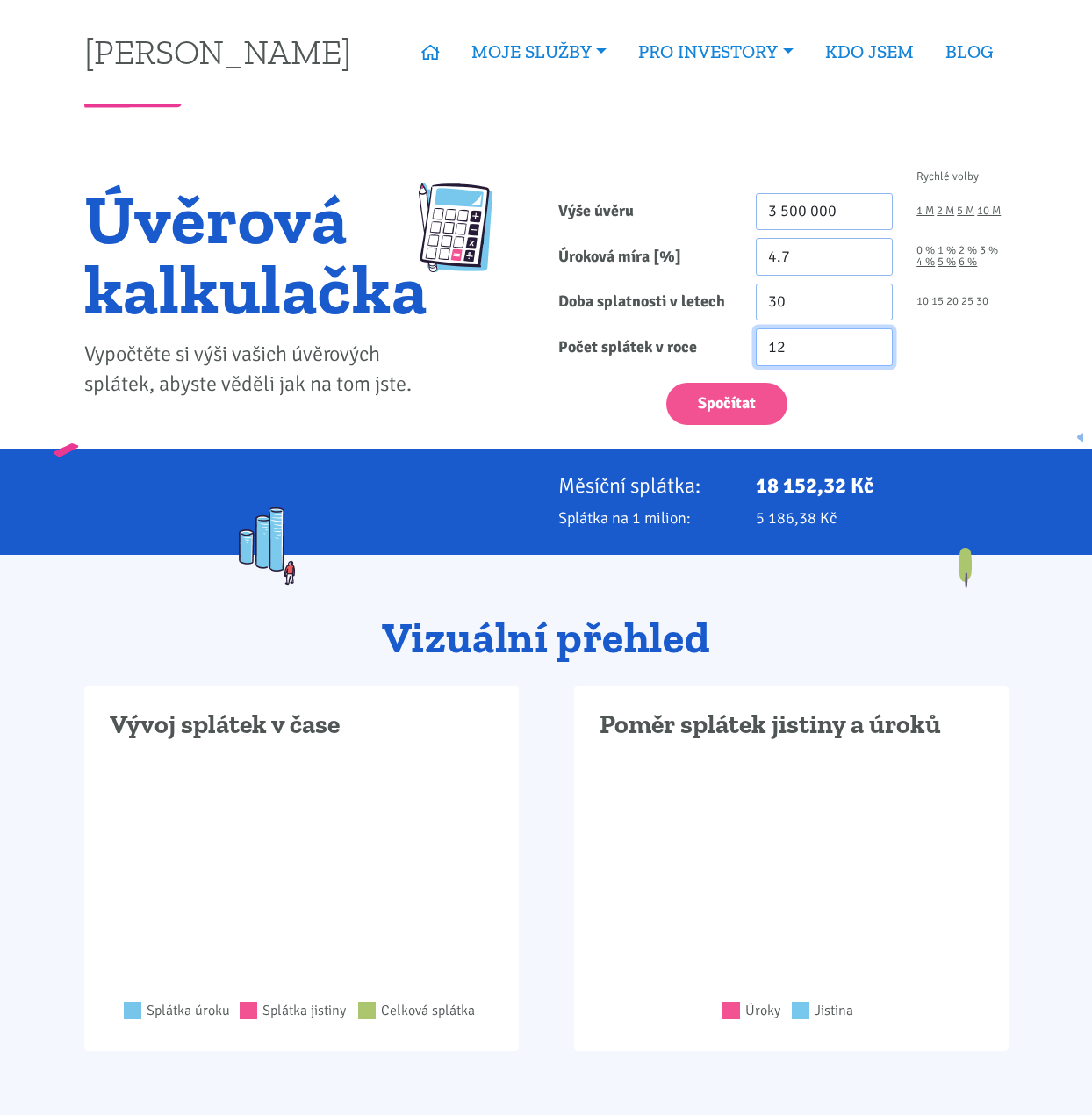 This screenshot has height=1115, width=1092. What do you see at coordinates (988, 211) in the screenshot?
I see `a: 10 M` at bounding box center [988, 211].